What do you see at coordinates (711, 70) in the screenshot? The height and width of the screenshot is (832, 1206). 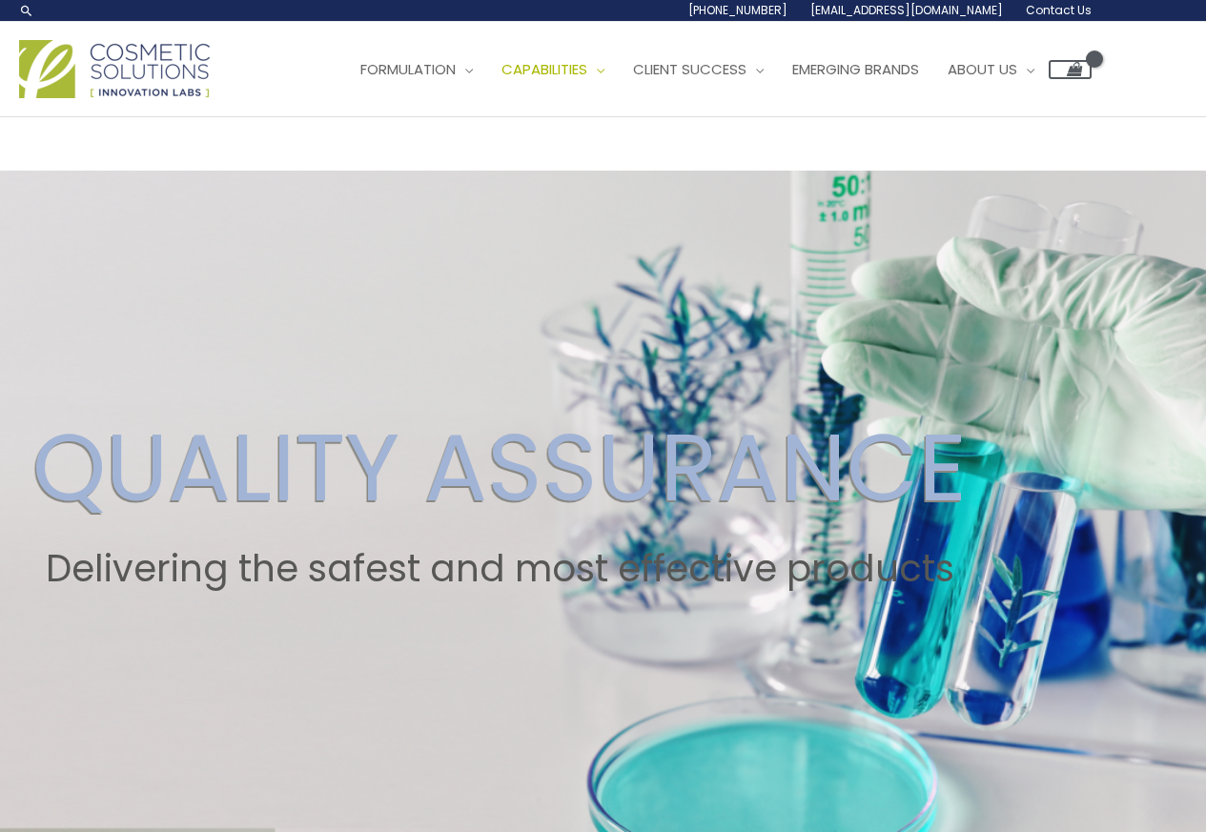 I see `nav: Site Navigation` at bounding box center [711, 70].